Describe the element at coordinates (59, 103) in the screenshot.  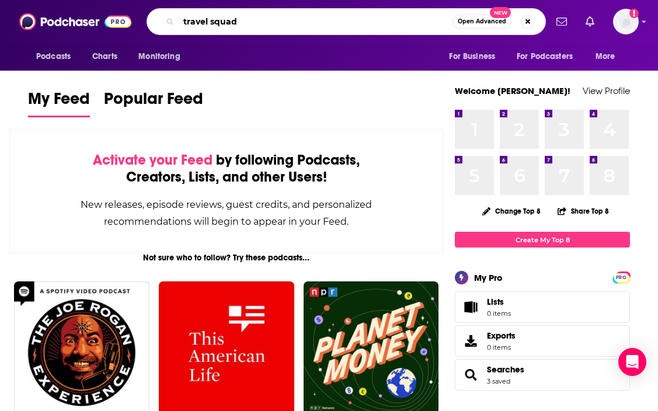
I see `a: My Feed` at that location.